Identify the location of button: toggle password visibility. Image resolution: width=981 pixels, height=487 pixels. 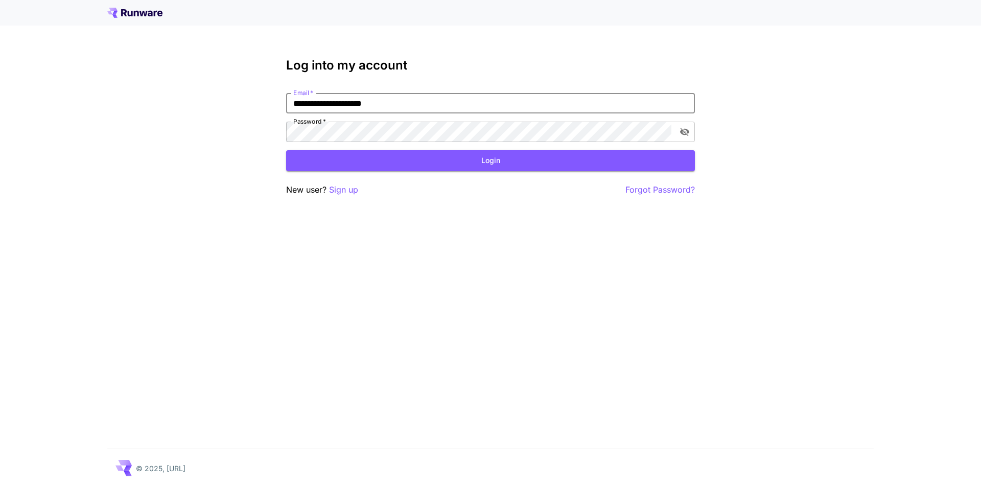
(685, 132).